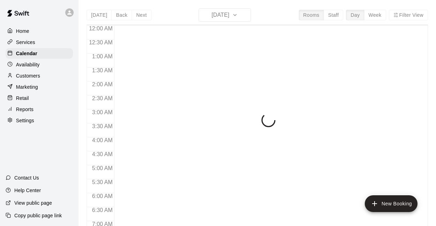 The image size is (436, 226). I want to click on div: Retail, so click(39, 98).